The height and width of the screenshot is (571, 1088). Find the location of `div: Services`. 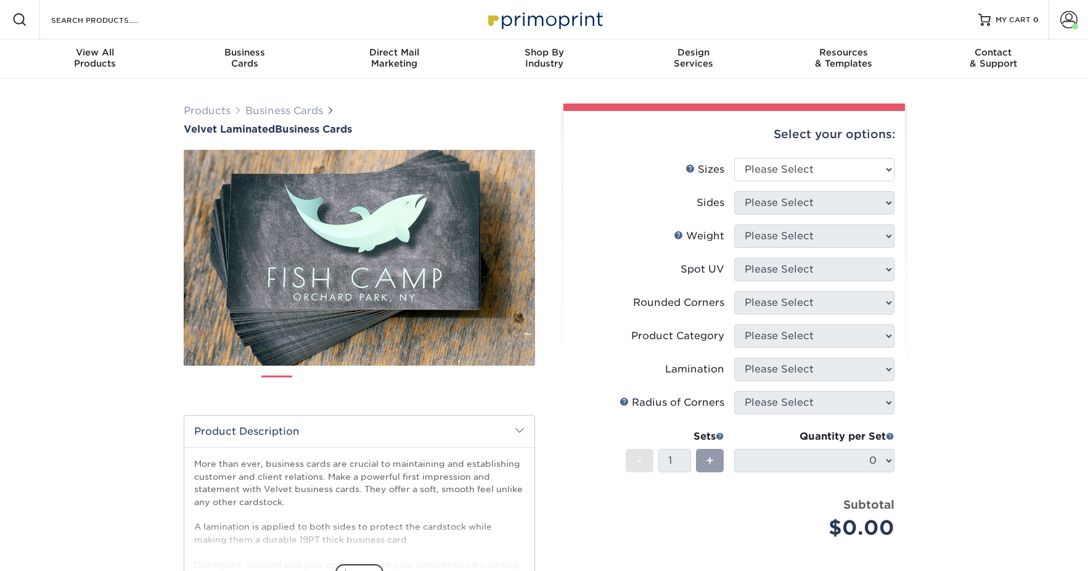

div: Services is located at coordinates (694, 58).